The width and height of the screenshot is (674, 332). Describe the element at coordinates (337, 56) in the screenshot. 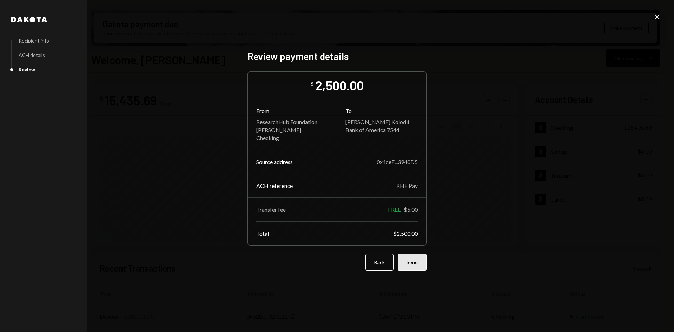

I see `h2: Review payment details` at that location.